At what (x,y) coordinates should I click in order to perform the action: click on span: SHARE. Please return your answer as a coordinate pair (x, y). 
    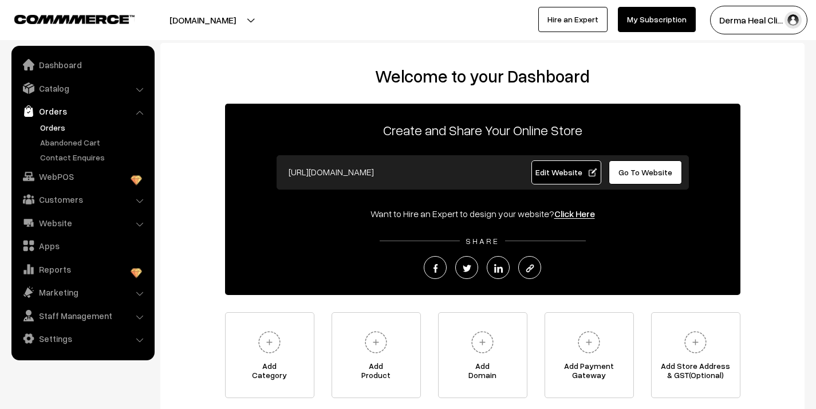
    Looking at the image, I should click on (482, 240).